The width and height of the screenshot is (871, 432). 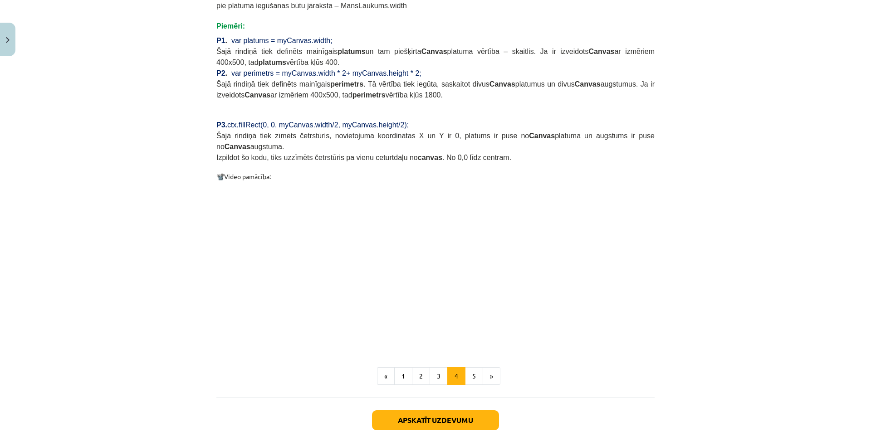 What do you see at coordinates (439, 377) in the screenshot?
I see `button: 3` at bounding box center [439, 377].